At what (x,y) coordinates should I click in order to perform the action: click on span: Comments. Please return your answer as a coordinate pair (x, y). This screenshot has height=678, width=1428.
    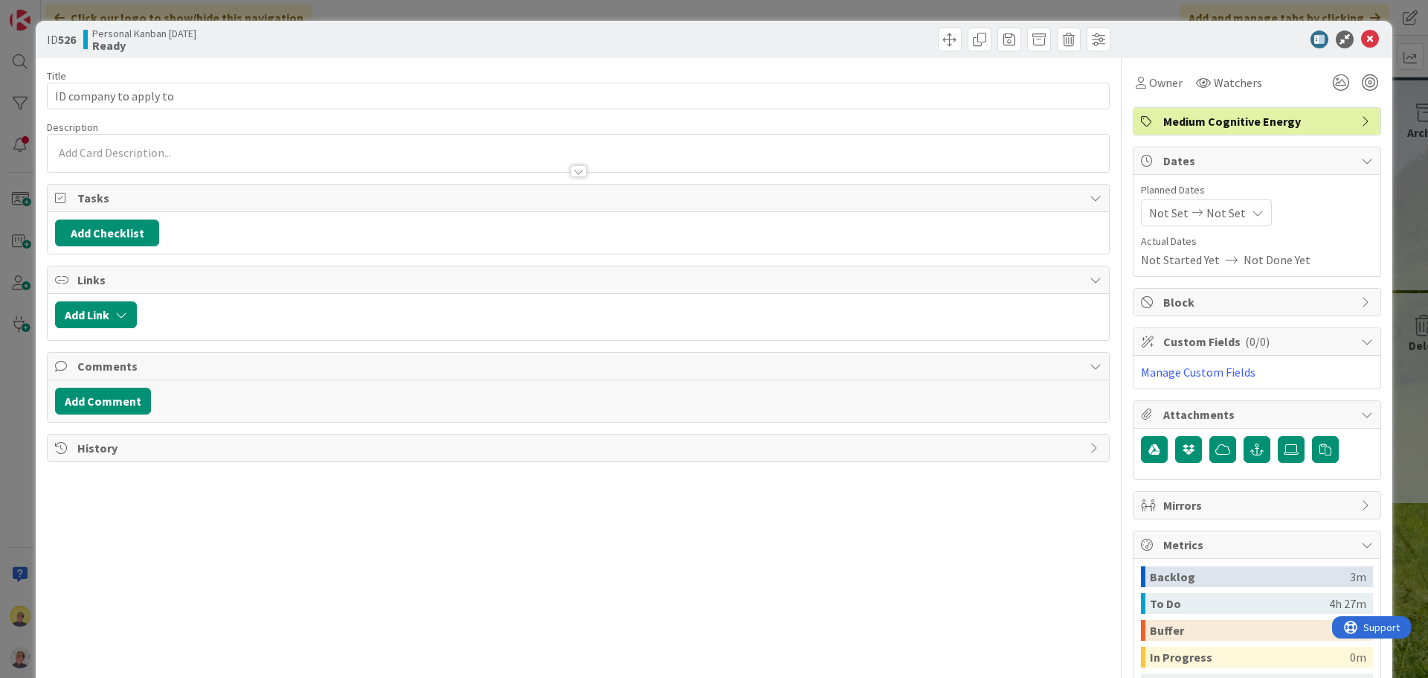
    Looking at the image, I should click on (580, 366).